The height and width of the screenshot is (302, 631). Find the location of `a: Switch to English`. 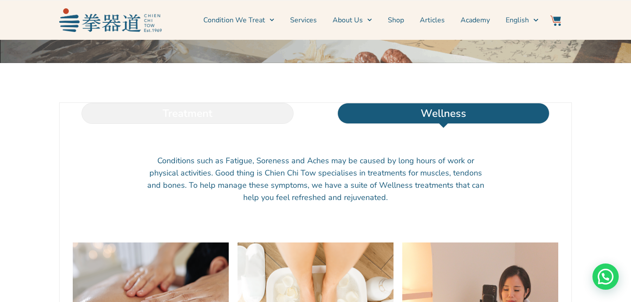

a: Switch to English is located at coordinates (522, 20).